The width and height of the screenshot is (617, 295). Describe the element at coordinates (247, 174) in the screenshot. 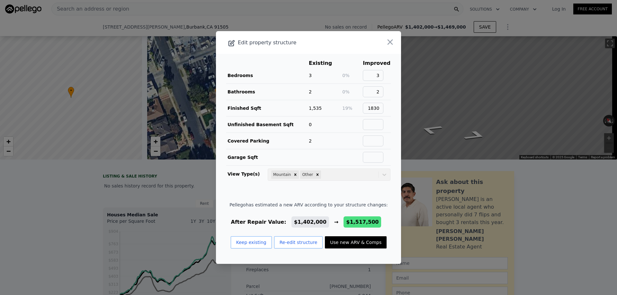

I see `td: View Type(s)` at that location.